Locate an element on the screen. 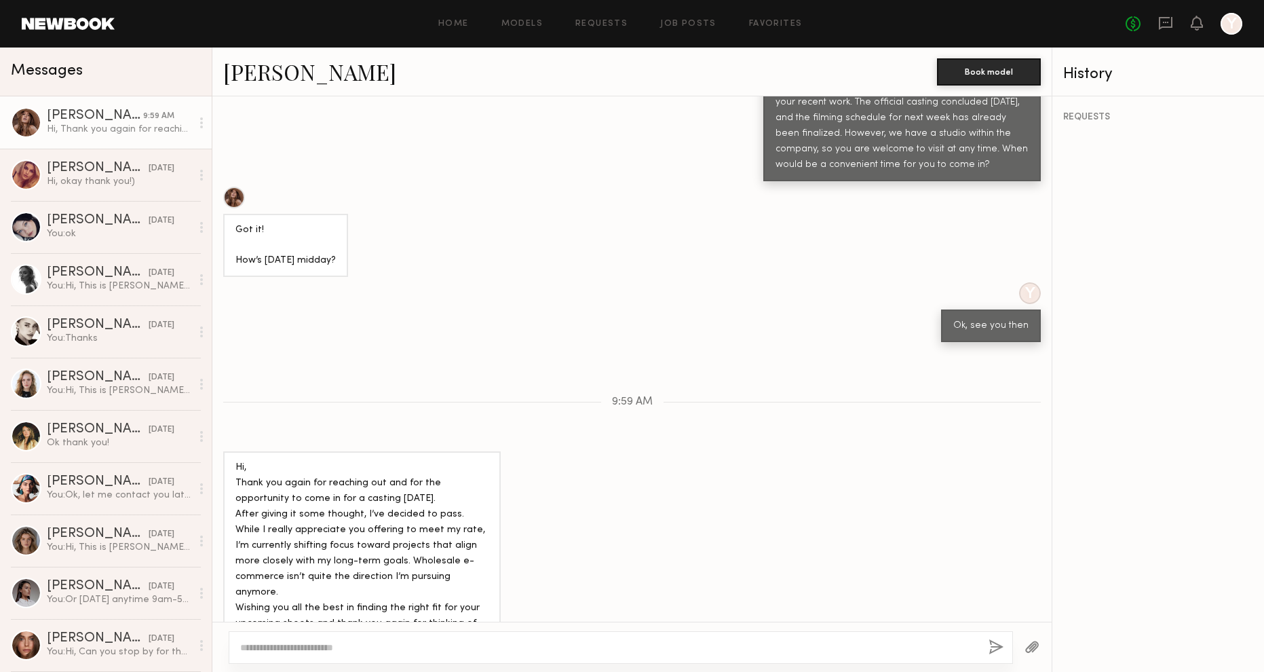  div: You: Ok, let me contact you later. Thank you! is located at coordinates (119, 494).